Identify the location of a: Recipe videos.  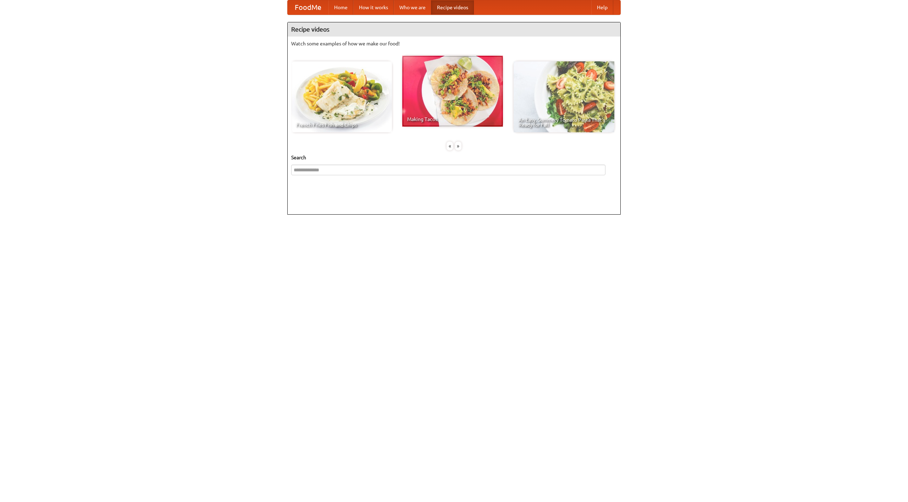
(453, 7).